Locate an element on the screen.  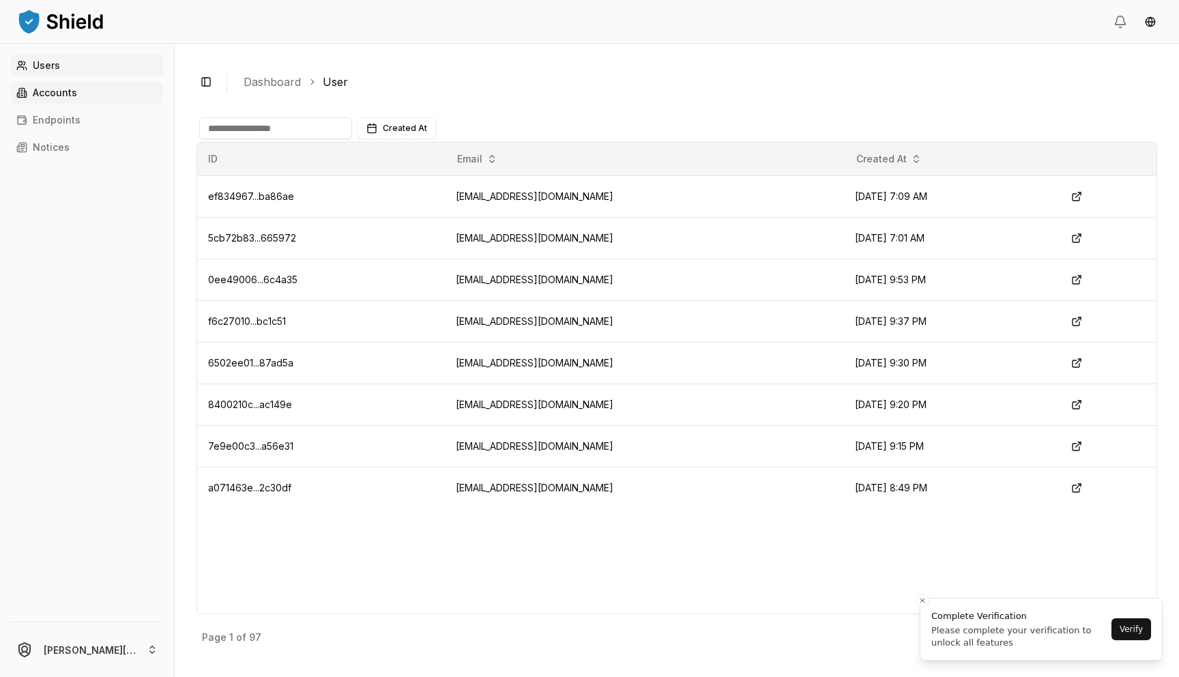
button: Close toast is located at coordinates (922, 600).